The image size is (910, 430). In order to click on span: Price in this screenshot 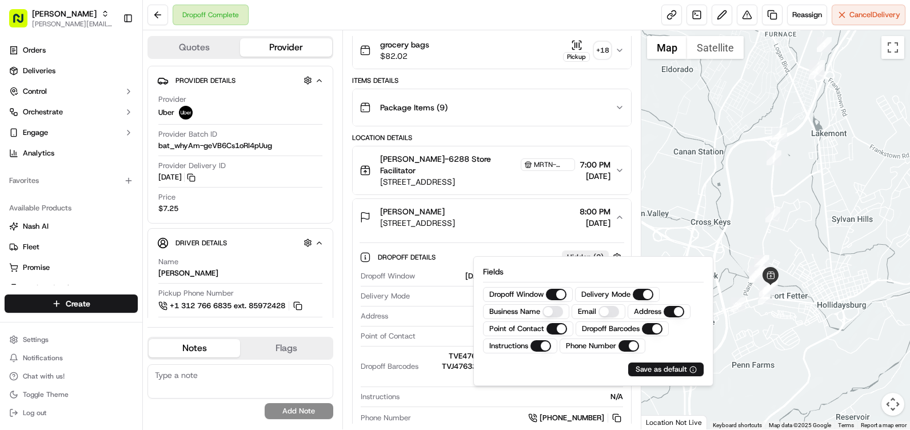, I will do `click(167, 197)`.